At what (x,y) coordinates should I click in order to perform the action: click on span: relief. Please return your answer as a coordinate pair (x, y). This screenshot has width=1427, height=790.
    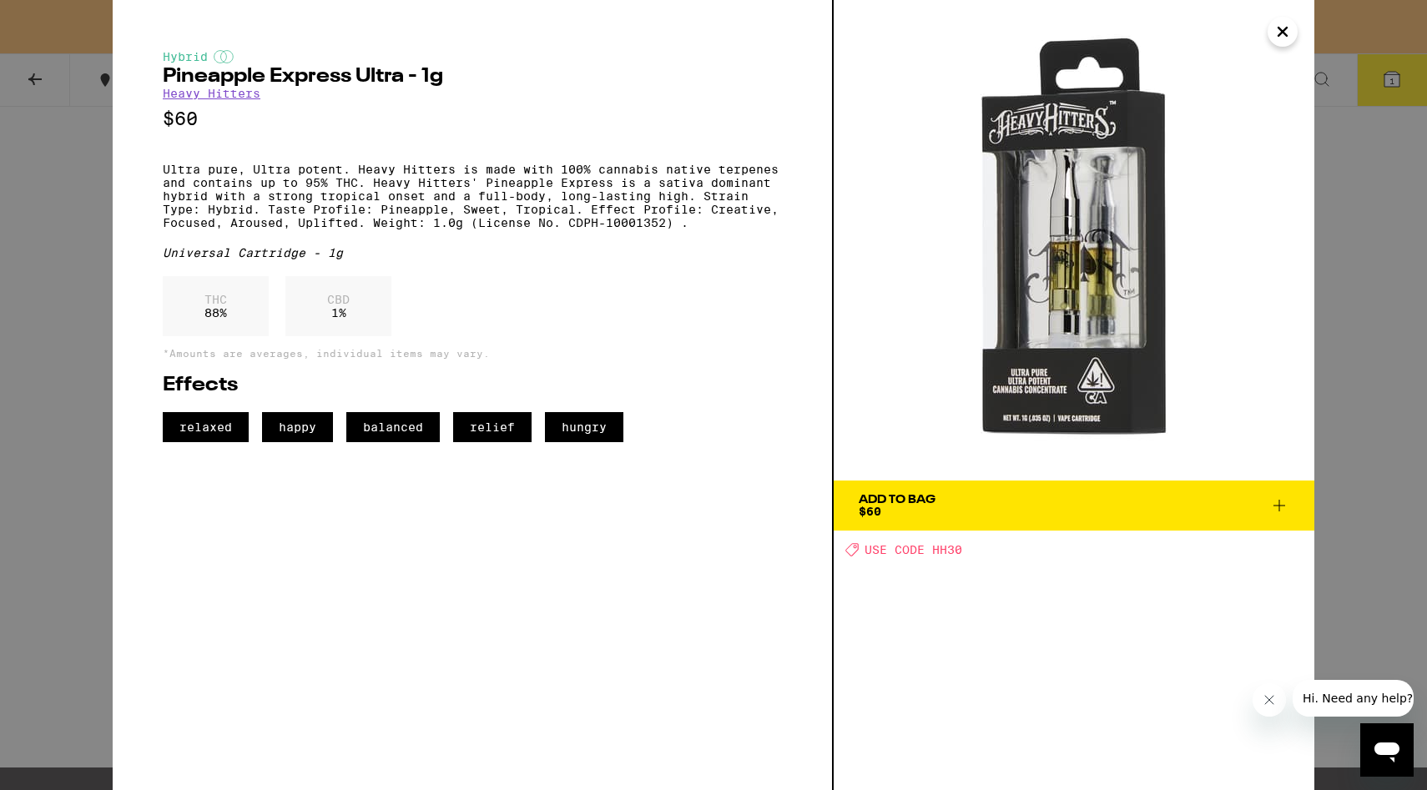
    Looking at the image, I should click on (492, 427).